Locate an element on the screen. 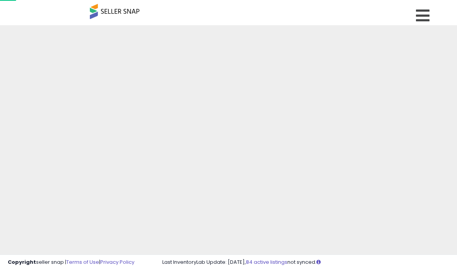 Image resolution: width=457 pixels, height=270 pixels. a: Privacy Policy is located at coordinates (117, 262).